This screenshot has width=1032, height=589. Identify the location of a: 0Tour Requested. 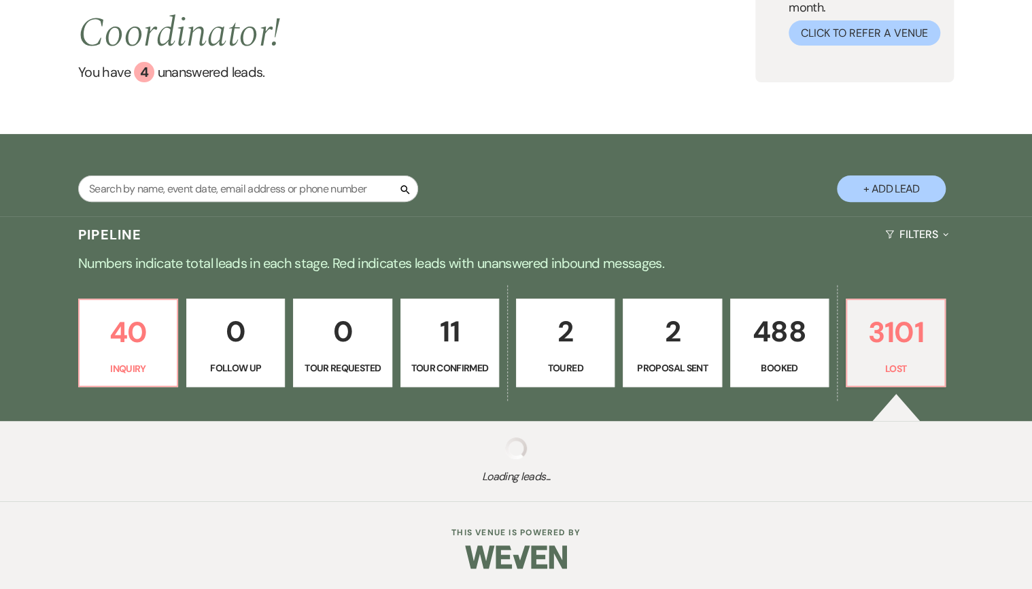
(342, 343).